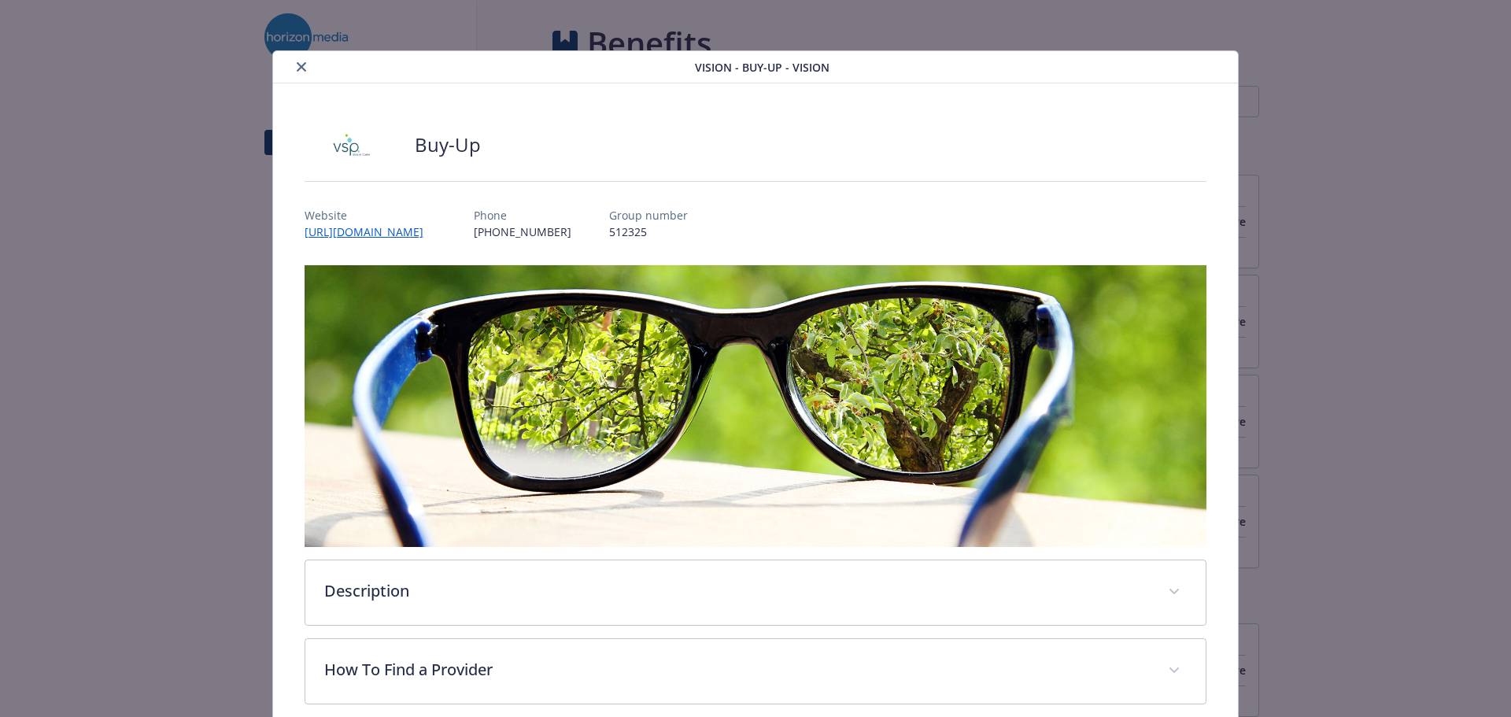 The width and height of the screenshot is (1511, 717). Describe the element at coordinates (737, 591) in the screenshot. I see `p: Description` at that location.